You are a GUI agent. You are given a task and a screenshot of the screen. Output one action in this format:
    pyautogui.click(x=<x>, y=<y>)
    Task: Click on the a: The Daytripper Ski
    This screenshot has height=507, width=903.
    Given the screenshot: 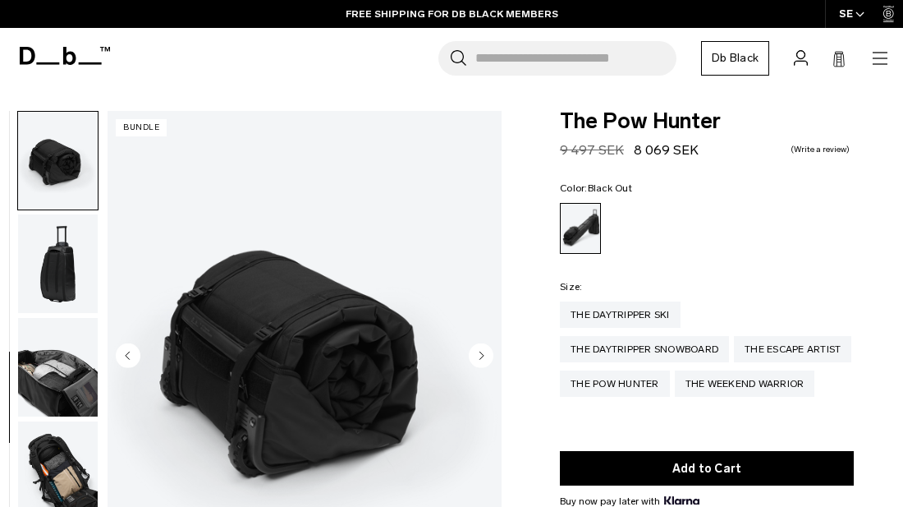 What is the action you would take?
    pyautogui.click(x=620, y=314)
    